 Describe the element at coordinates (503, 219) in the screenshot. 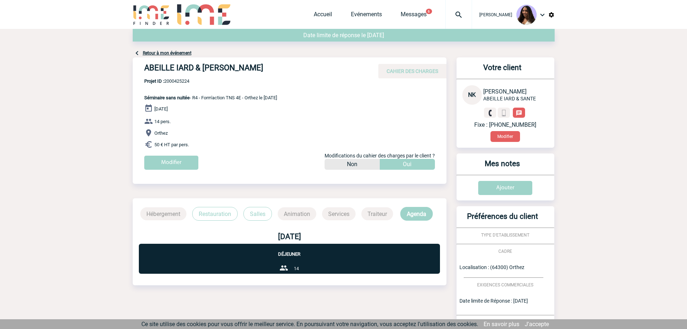

I see `h3: Préférences du client` at that location.